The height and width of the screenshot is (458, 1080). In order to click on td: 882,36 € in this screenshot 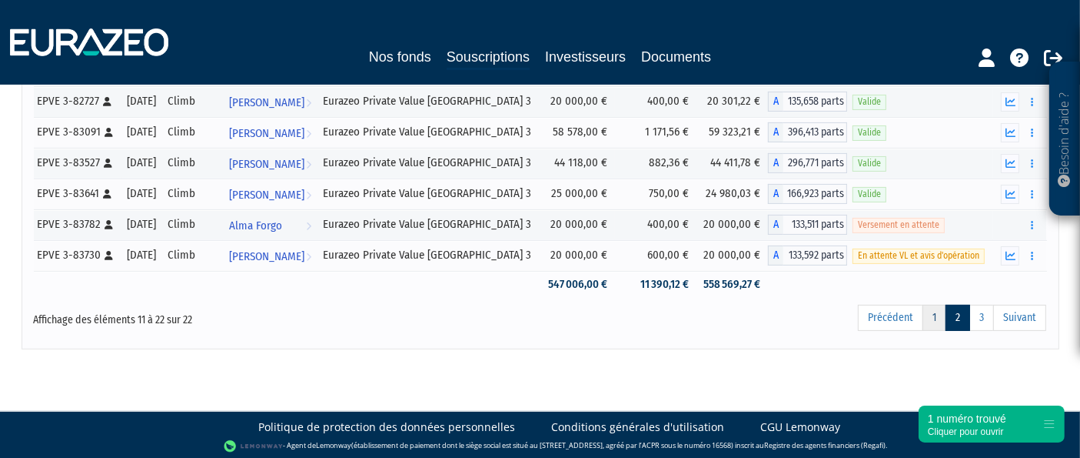, I will do `click(656, 163)`.